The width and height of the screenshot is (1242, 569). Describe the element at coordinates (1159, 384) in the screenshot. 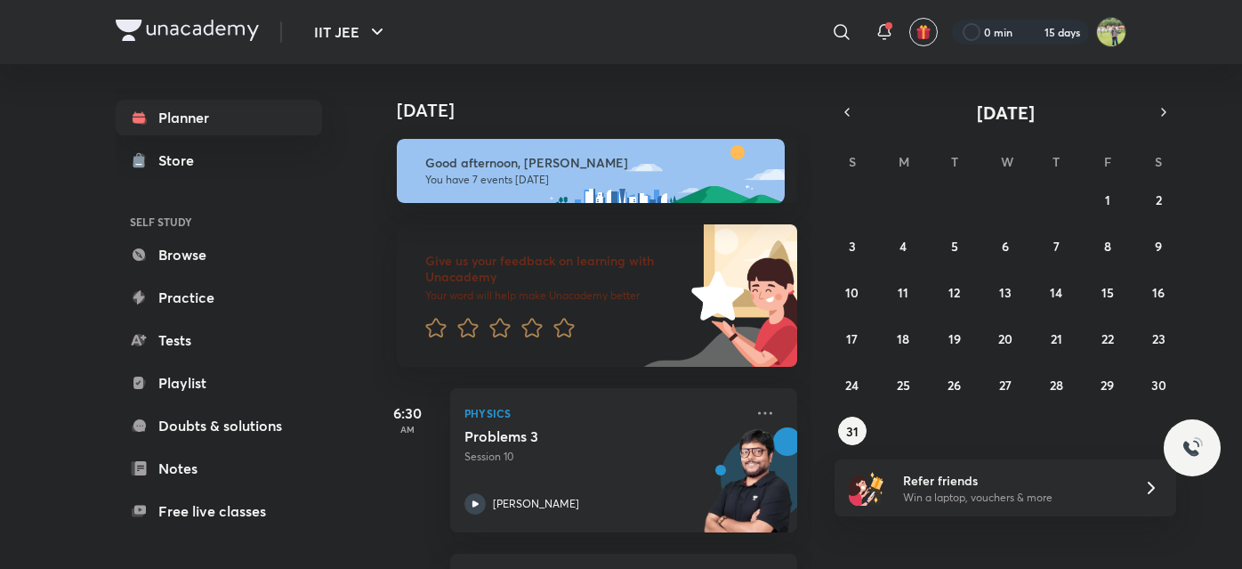

I see `button: August 30, 2025` at that location.